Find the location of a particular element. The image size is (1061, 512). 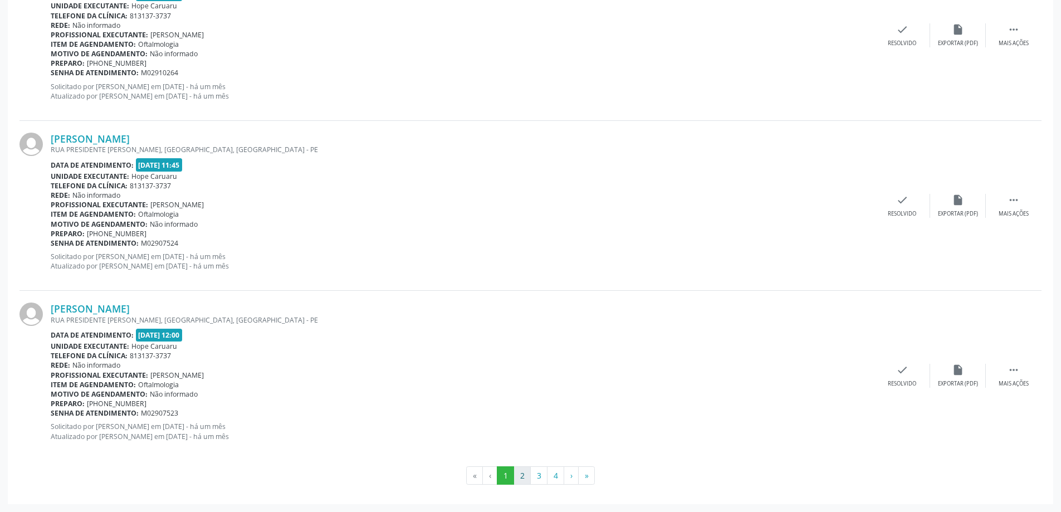

span: M02910264 is located at coordinates (159, 72).